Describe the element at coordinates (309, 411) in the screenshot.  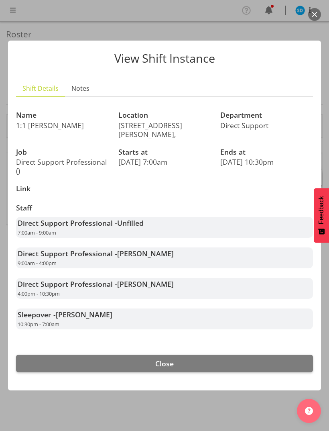
I see `img: help-xxl-2.png` at that location.